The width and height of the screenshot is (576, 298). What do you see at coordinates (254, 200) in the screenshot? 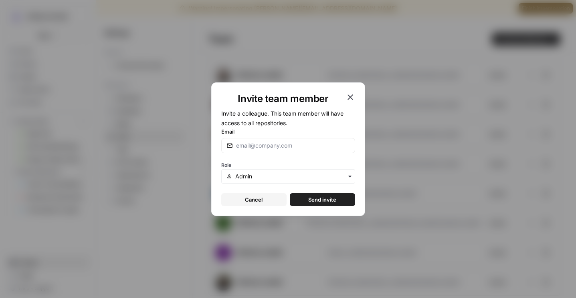
I see `span: Cancel` at bounding box center [254, 200].